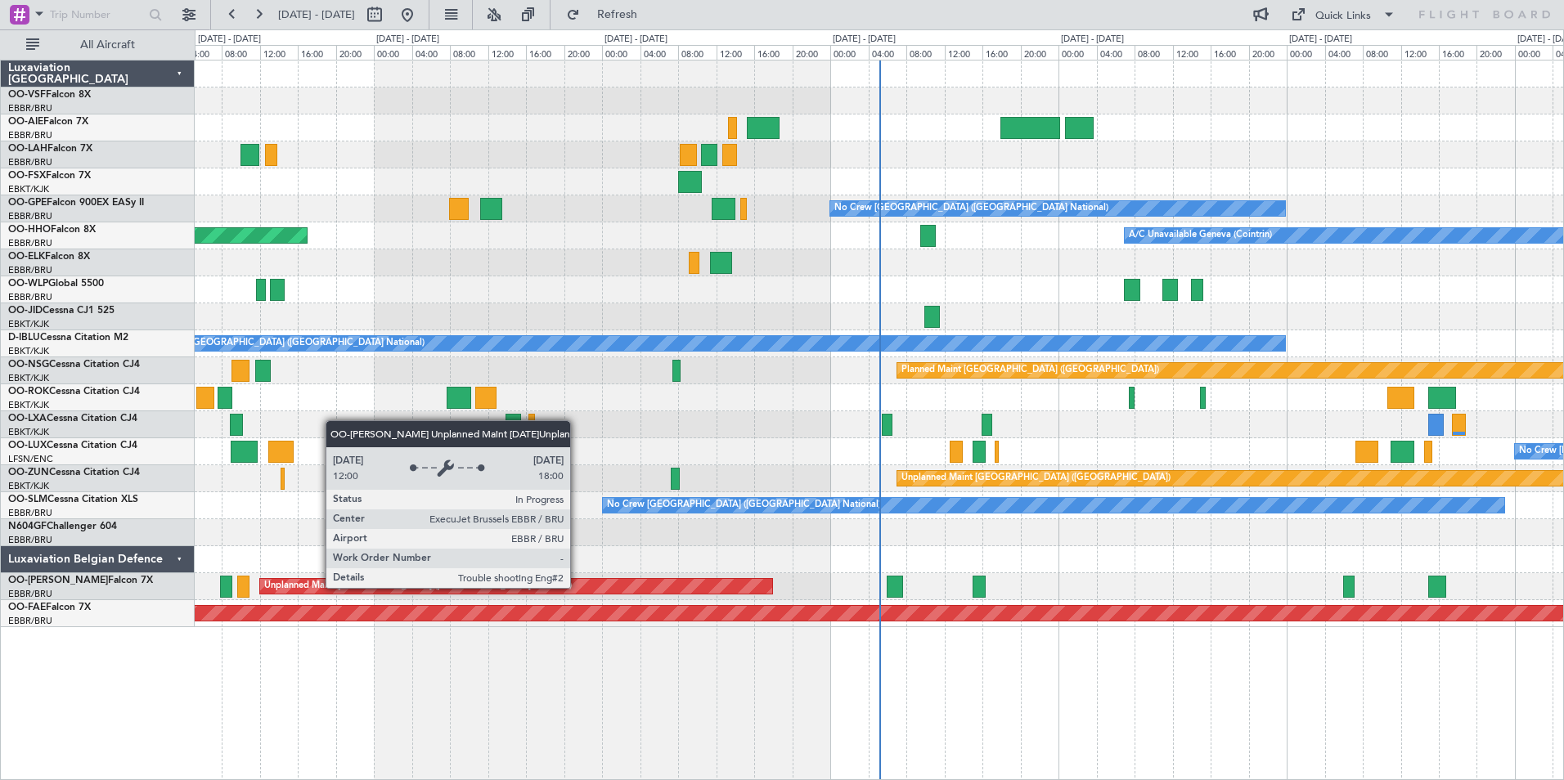 The image size is (1564, 780). What do you see at coordinates (73, 419) in the screenshot?
I see `a: OO-LXACessna Citation CJ4` at bounding box center [73, 419].